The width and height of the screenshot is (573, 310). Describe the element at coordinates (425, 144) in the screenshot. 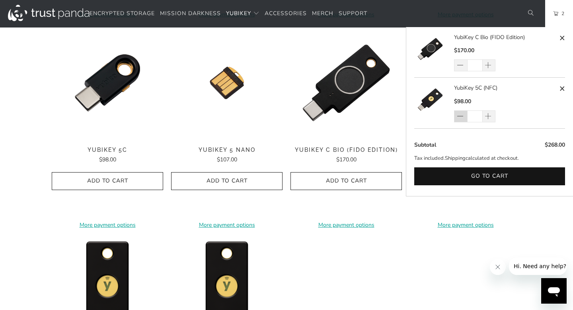

I see `span: Subtotal` at that location.